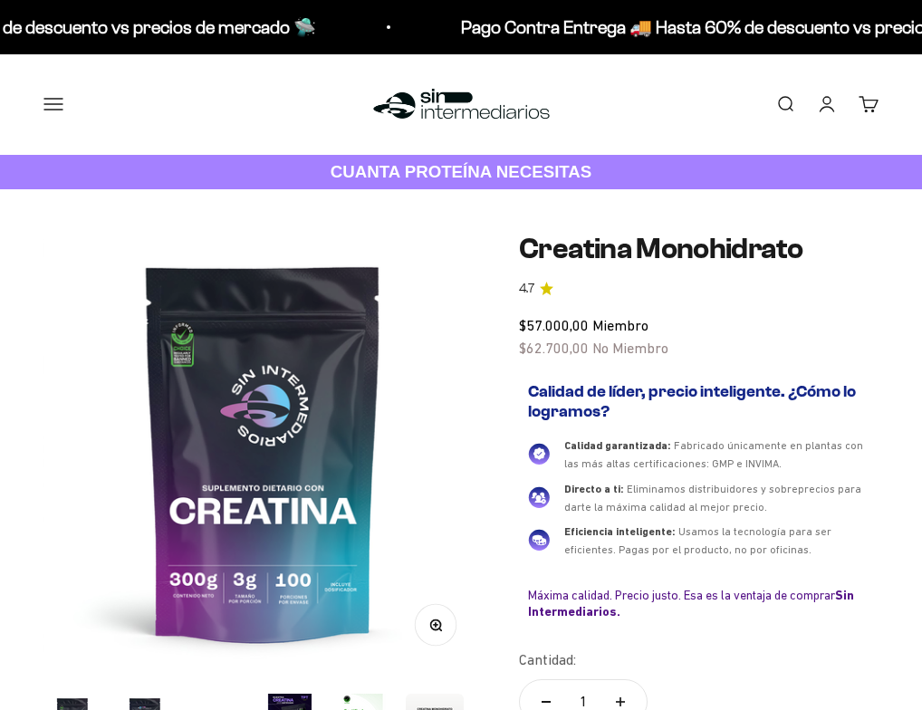  Describe the element at coordinates (620, 325) in the screenshot. I see `span: Miembro` at that location.